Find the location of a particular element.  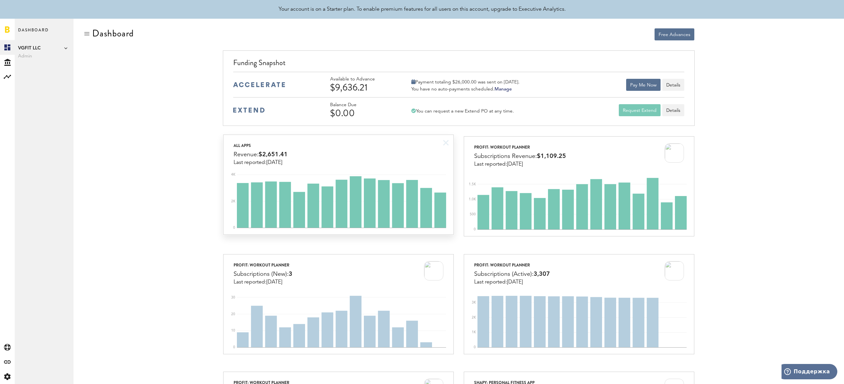

span: Поддержка is located at coordinates (30, 8).